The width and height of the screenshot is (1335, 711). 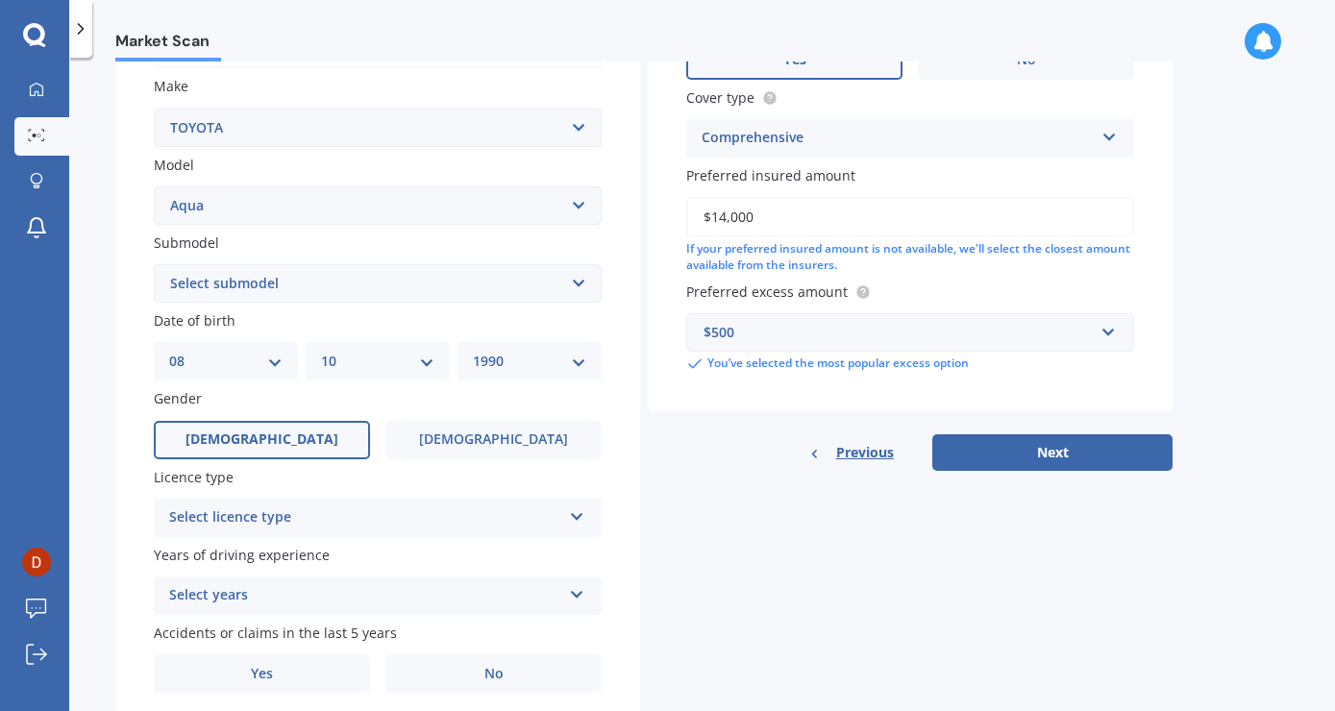 I want to click on span: Years of driving experience, so click(x=241, y=555).